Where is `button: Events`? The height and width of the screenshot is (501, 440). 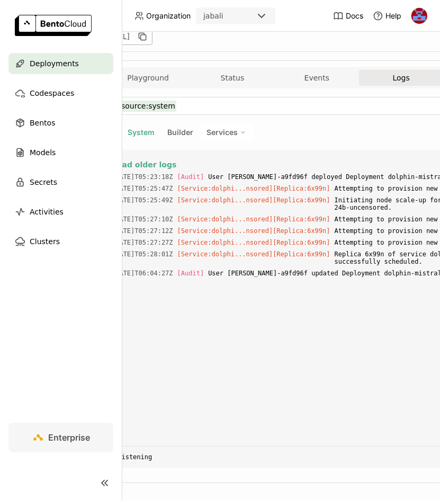
button: Events is located at coordinates (317, 78).